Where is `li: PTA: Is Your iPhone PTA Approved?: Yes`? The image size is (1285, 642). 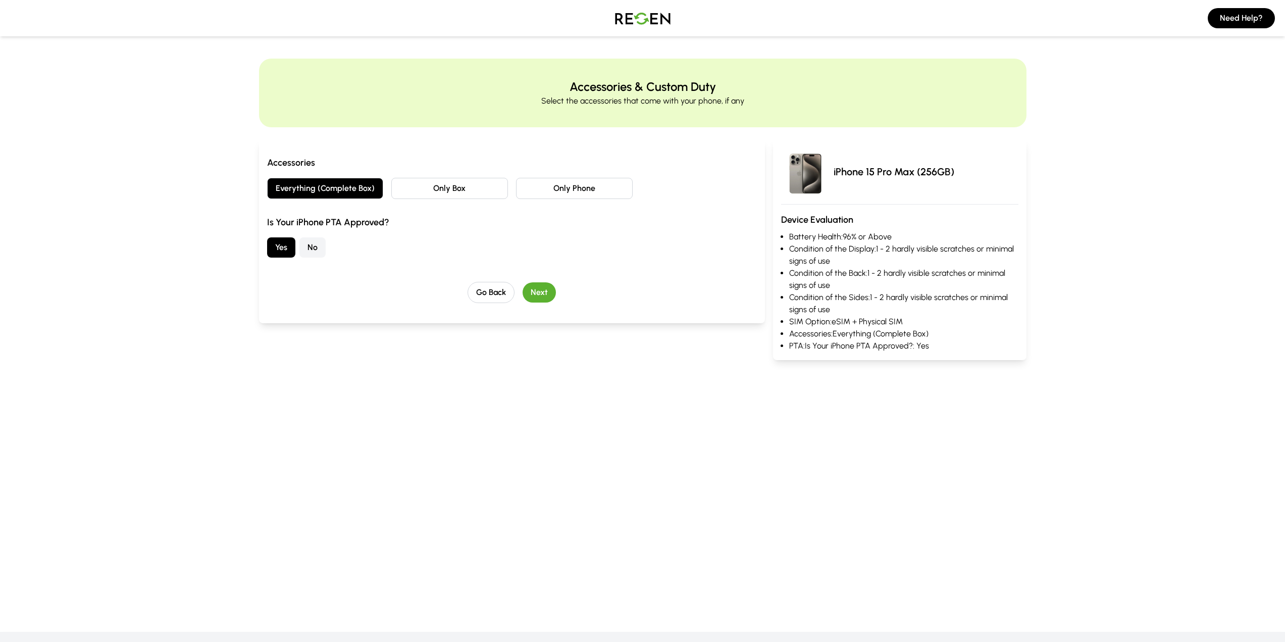
li: PTA: Is Your iPhone PTA Approved?: Yes is located at coordinates (903, 346).